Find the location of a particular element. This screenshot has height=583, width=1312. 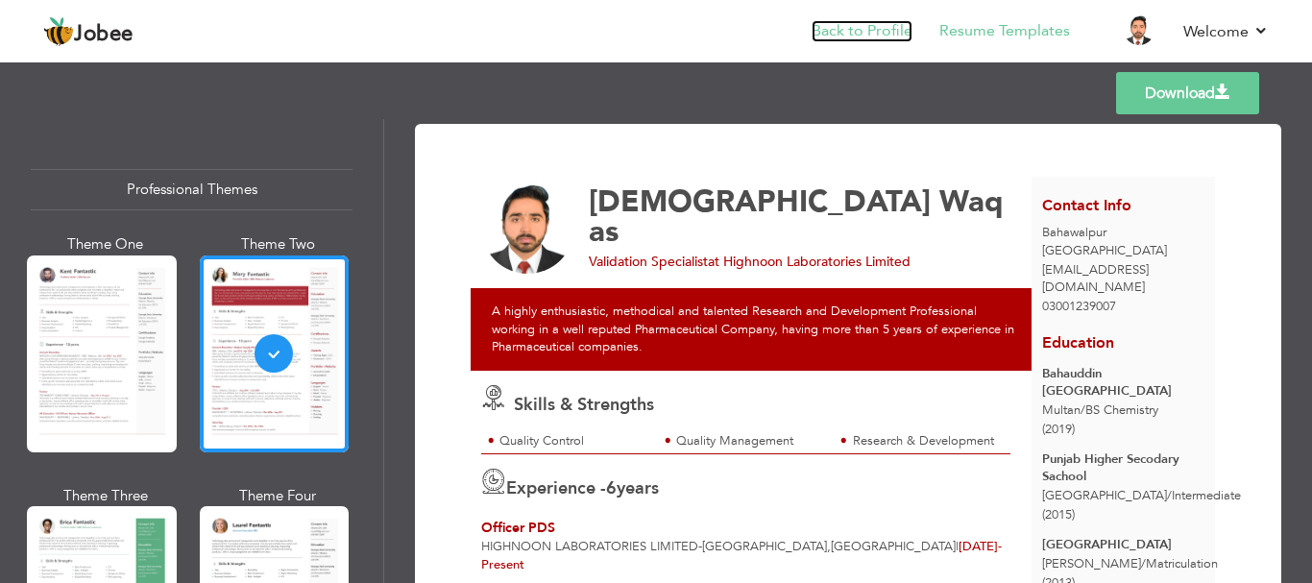

div: Research & Development is located at coordinates (926, 441).